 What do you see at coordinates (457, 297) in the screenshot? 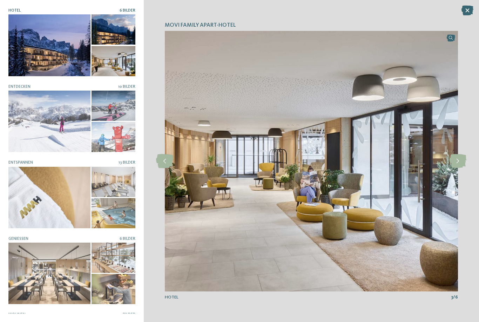
I see `span: 6` at bounding box center [457, 297].